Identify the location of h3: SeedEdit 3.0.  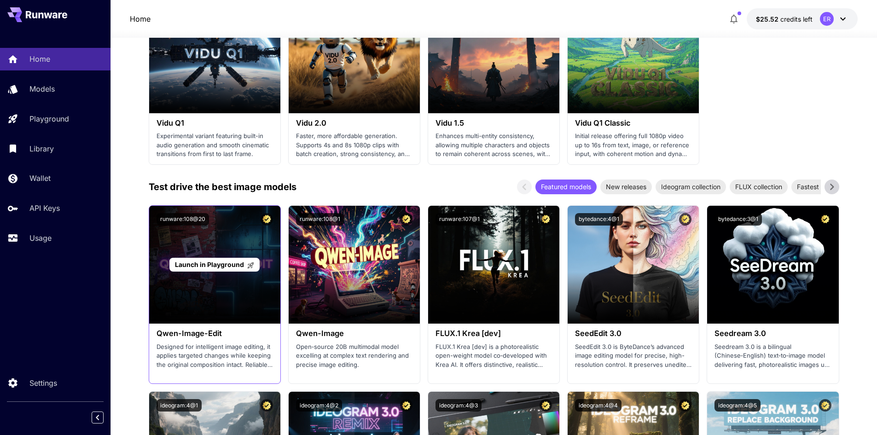
(633, 333).